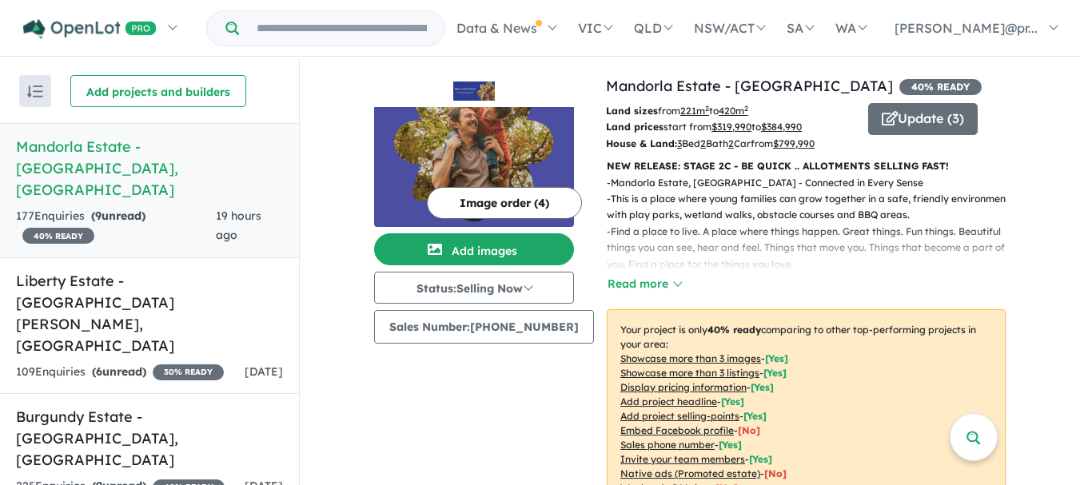 This screenshot has width=1080, height=485. What do you see at coordinates (341, 28) in the screenshot?
I see `input: Try estate name, suburb, builder or developer` at bounding box center [341, 28].